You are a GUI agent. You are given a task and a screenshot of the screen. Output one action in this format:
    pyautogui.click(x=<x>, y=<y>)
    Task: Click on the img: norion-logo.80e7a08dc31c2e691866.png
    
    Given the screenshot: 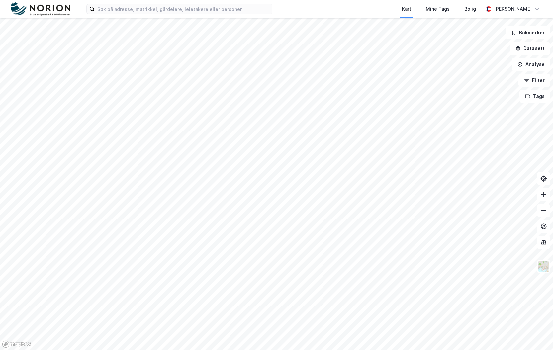 What is the action you would take?
    pyautogui.click(x=41, y=9)
    